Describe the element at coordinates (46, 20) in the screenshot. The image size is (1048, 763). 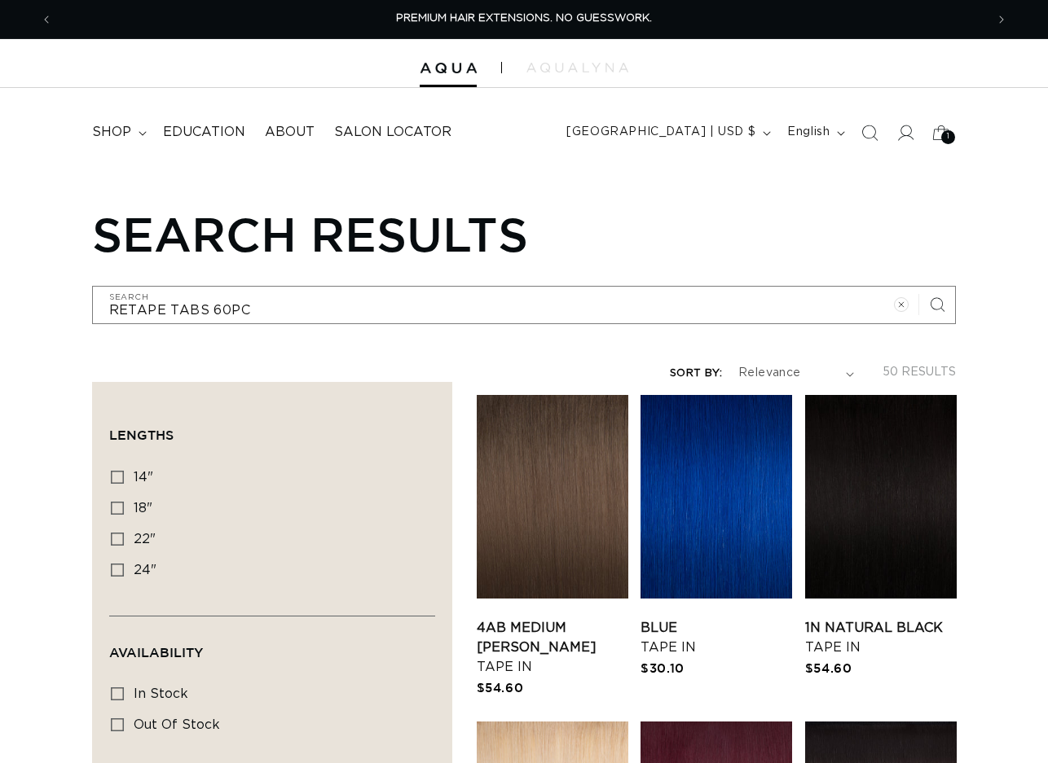
I see `button: Previous announcement` at that location.